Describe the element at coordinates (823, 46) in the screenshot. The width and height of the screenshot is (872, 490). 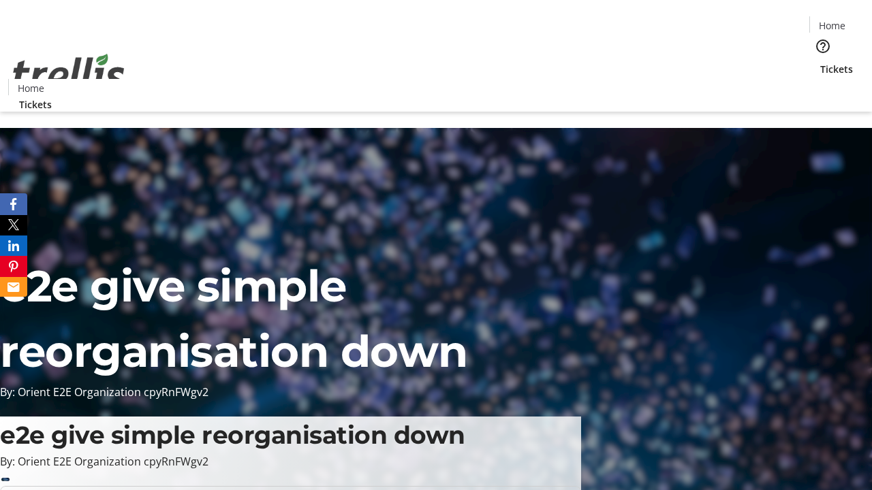
I see `button: Help` at that location.